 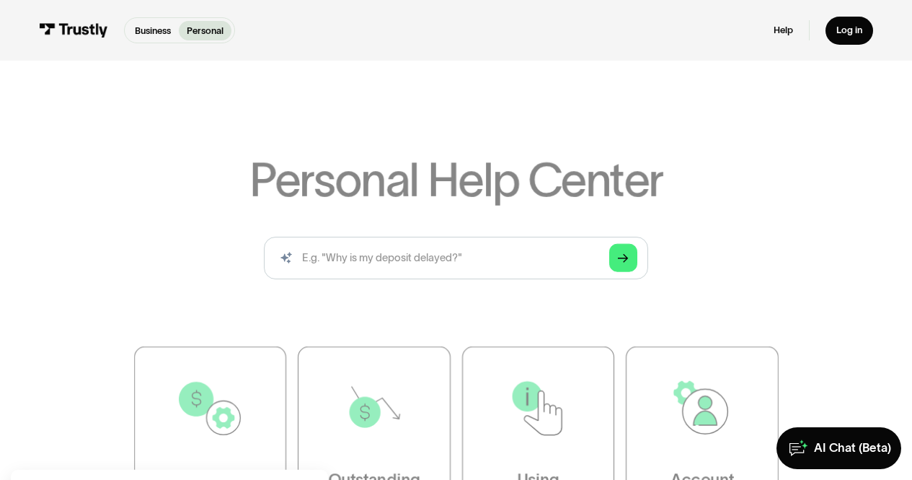 I want to click on div: AI Chat (Beta), so click(x=852, y=447).